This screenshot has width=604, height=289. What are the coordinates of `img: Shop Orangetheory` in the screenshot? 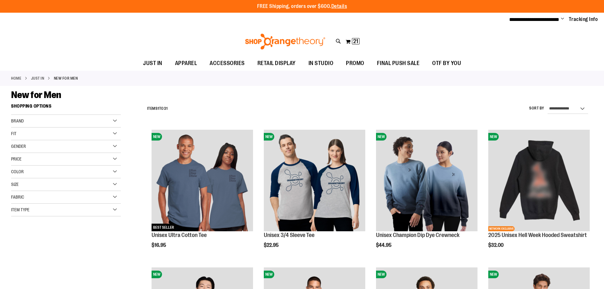 It's located at (285, 42).